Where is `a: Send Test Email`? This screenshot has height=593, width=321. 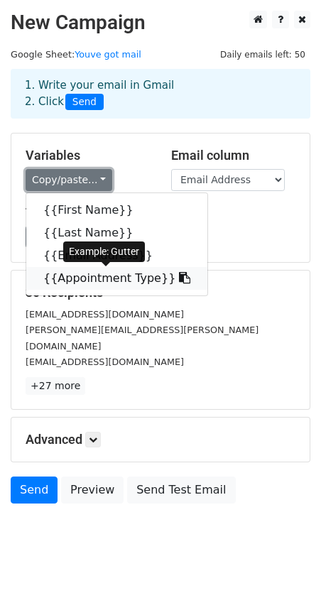
a: Send Test Email is located at coordinates (181, 490).